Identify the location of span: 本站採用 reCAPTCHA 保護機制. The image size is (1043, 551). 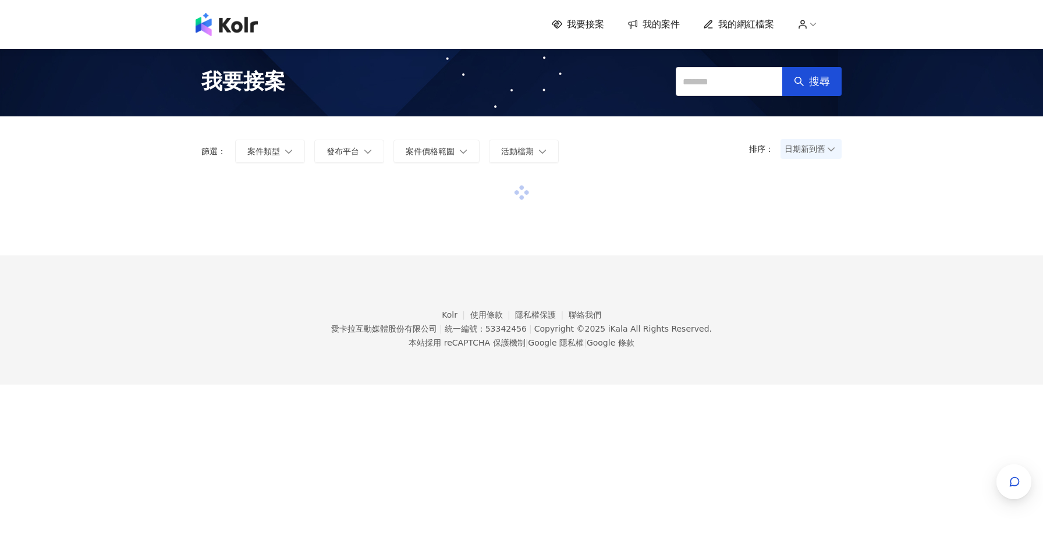
(521, 343).